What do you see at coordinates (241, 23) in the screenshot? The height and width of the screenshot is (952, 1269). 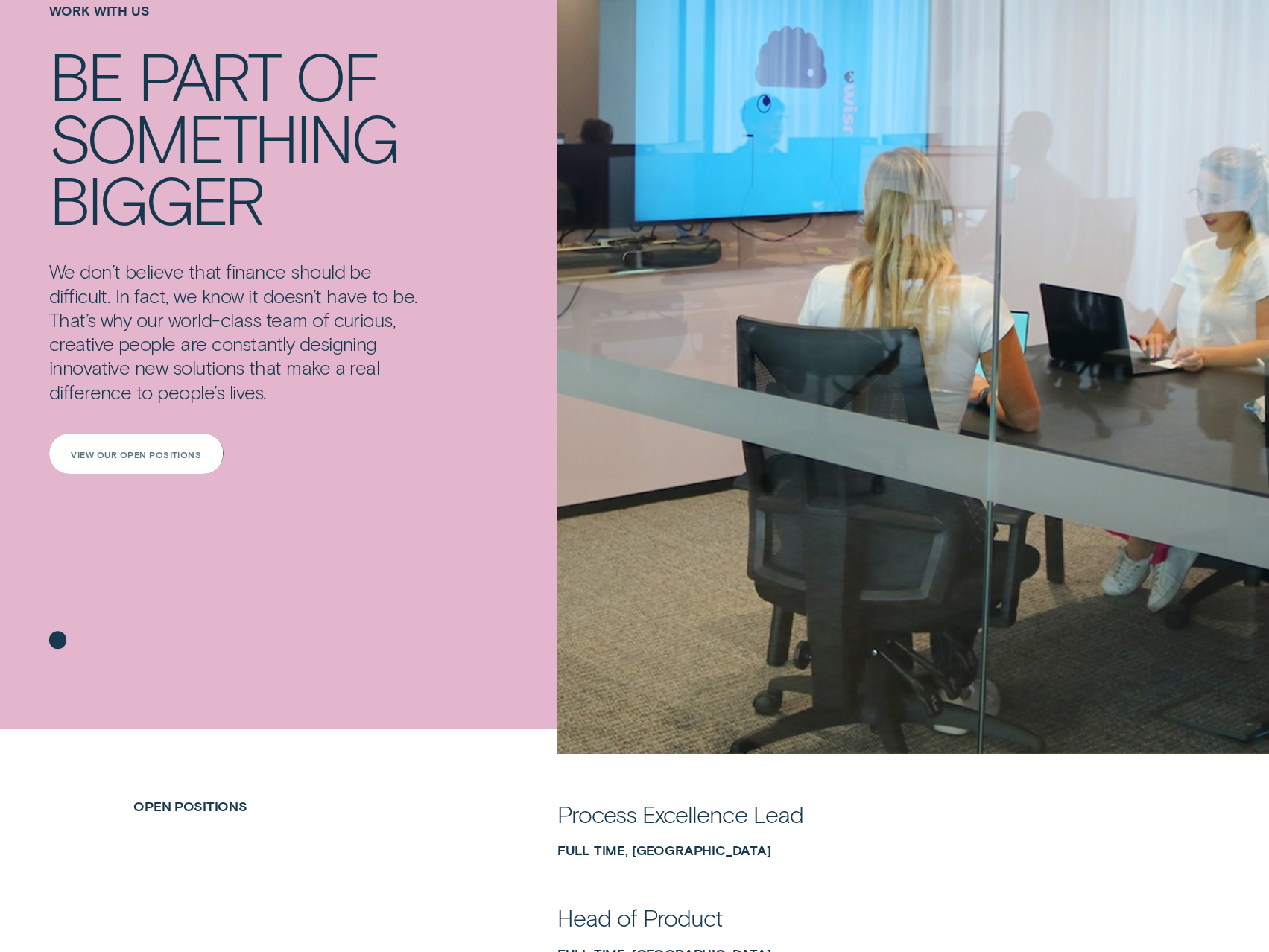 I see `h1: Work With Us` at bounding box center [241, 23].